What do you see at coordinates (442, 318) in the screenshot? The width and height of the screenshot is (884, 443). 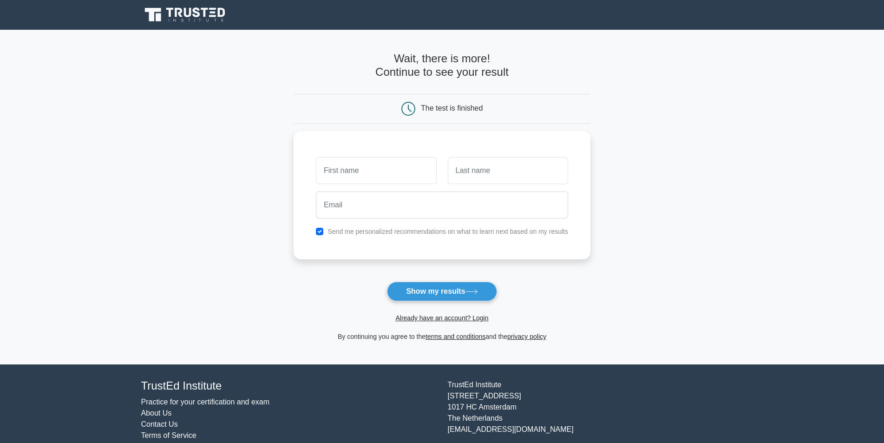 I see `a: Already have an account? Login` at bounding box center [442, 318].